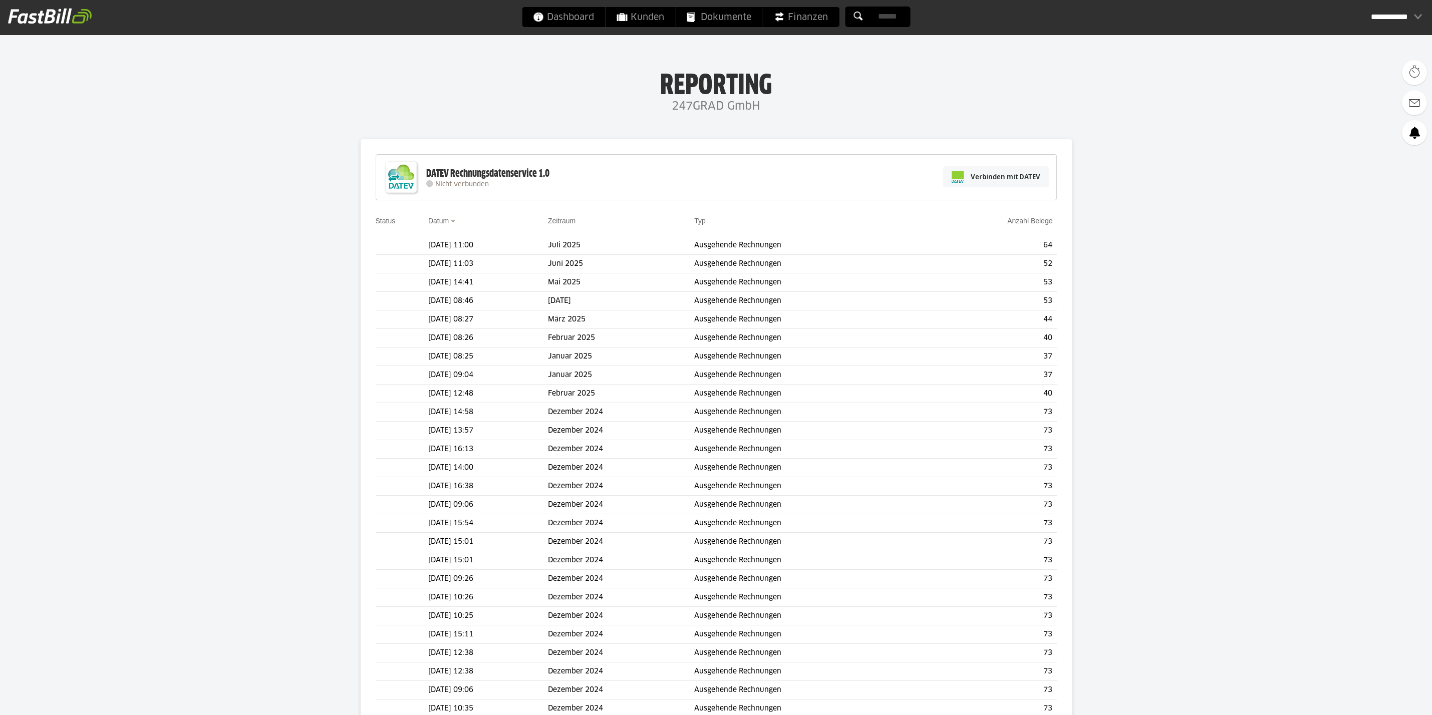  Describe the element at coordinates (640, 17) in the screenshot. I see `a: Kunden` at that location.